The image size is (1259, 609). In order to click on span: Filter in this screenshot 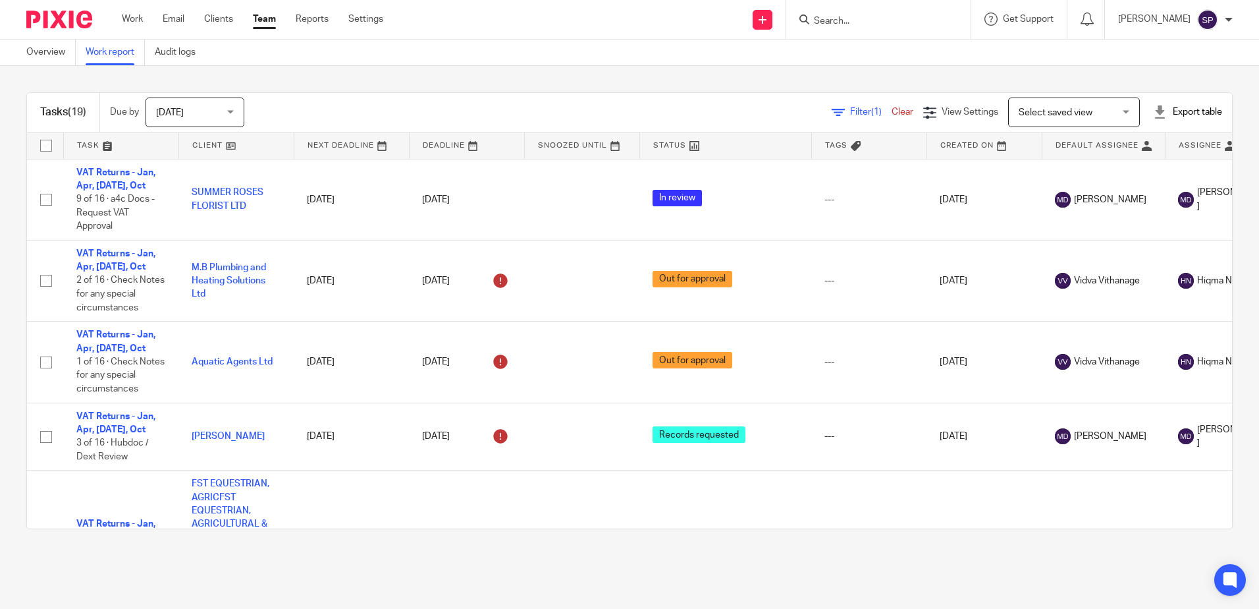, I will do `click(871, 112)`.